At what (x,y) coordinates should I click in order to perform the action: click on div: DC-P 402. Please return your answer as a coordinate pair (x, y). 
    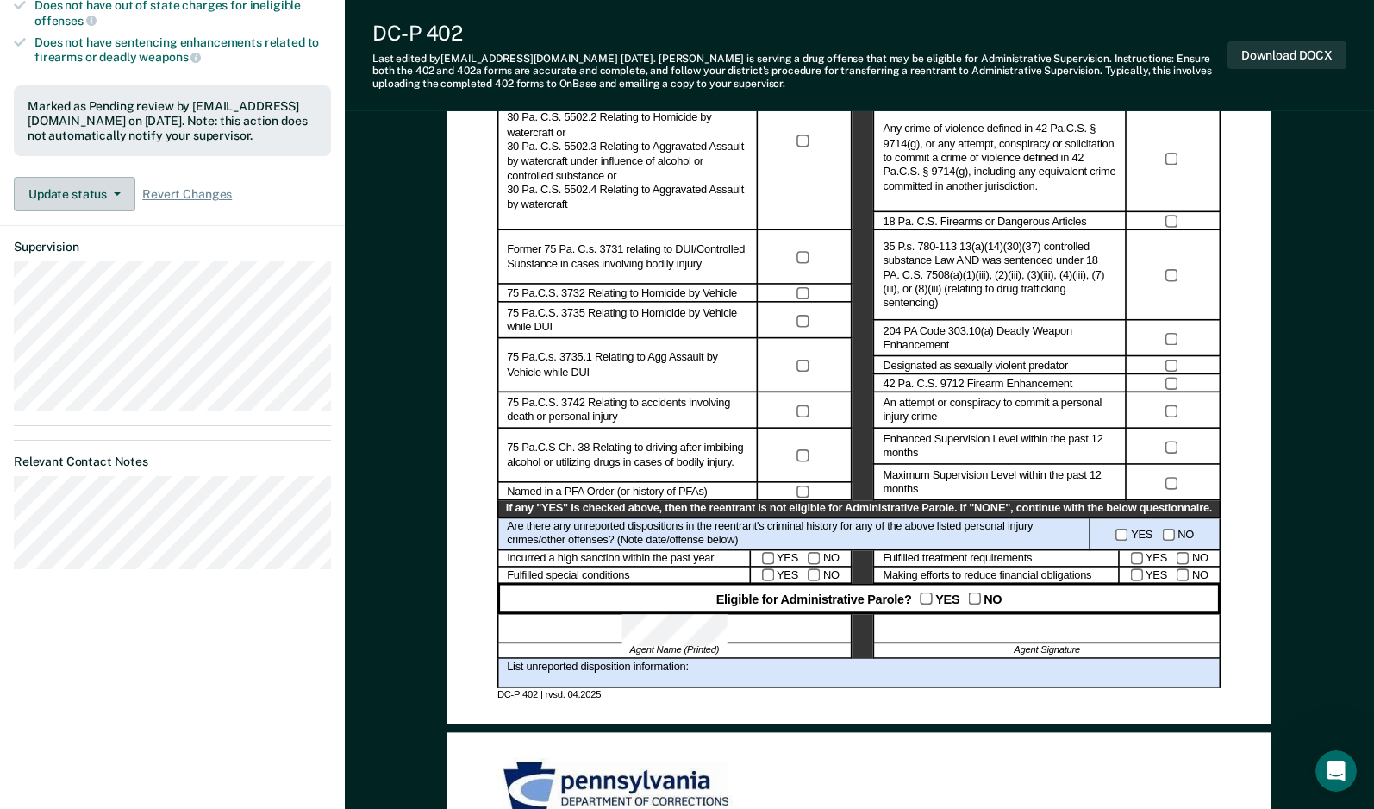
    Looking at the image, I should click on (800, 33).